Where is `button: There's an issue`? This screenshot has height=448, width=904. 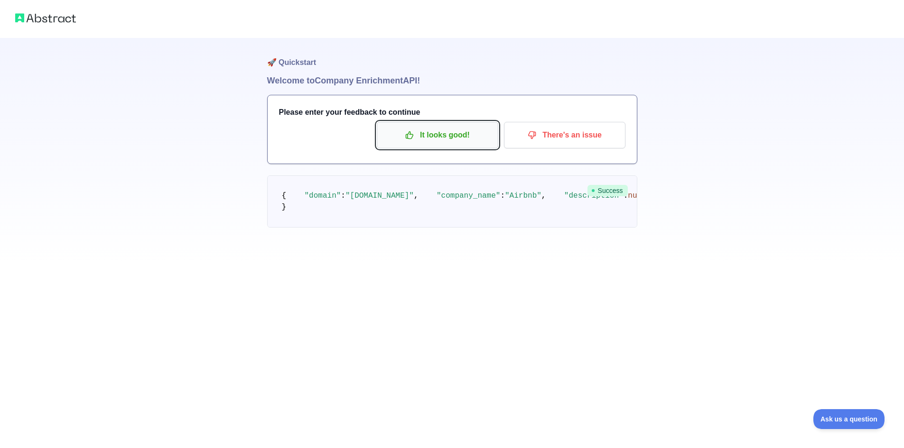 button: There's an issue is located at coordinates (565, 135).